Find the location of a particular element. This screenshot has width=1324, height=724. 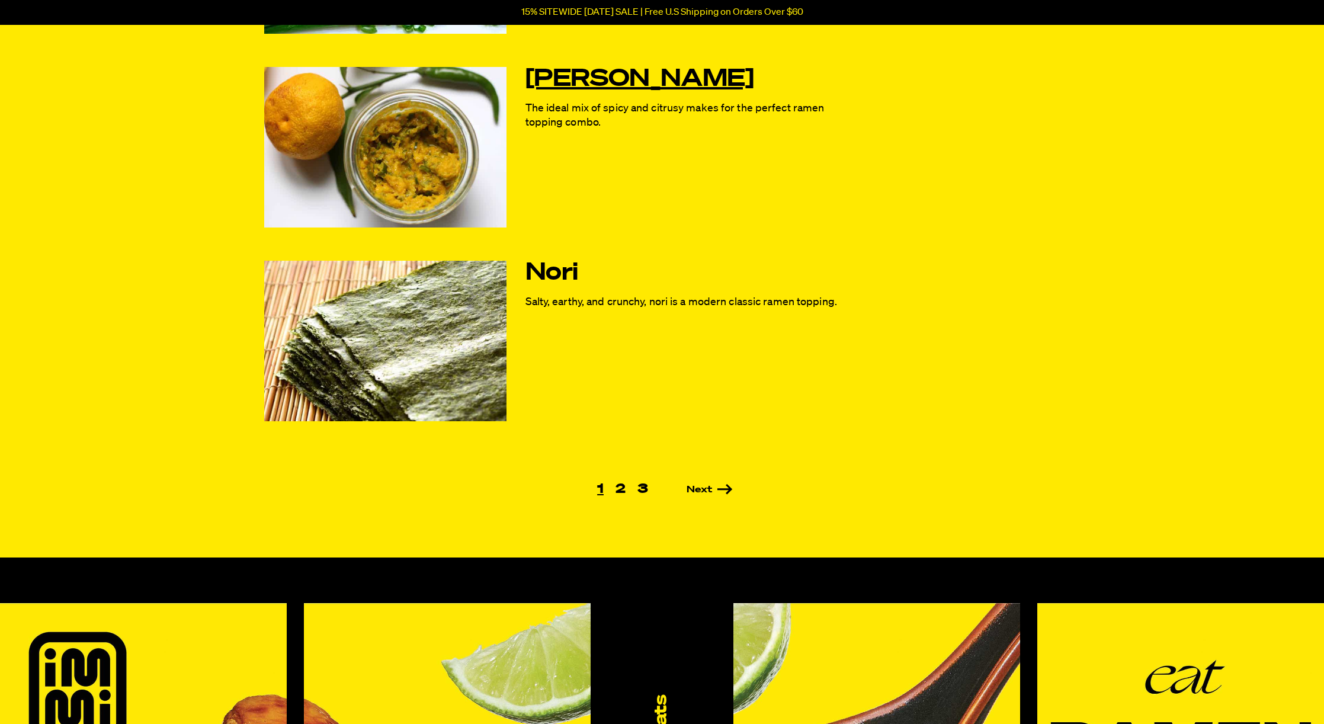

a: 2 is located at coordinates (620, 489).